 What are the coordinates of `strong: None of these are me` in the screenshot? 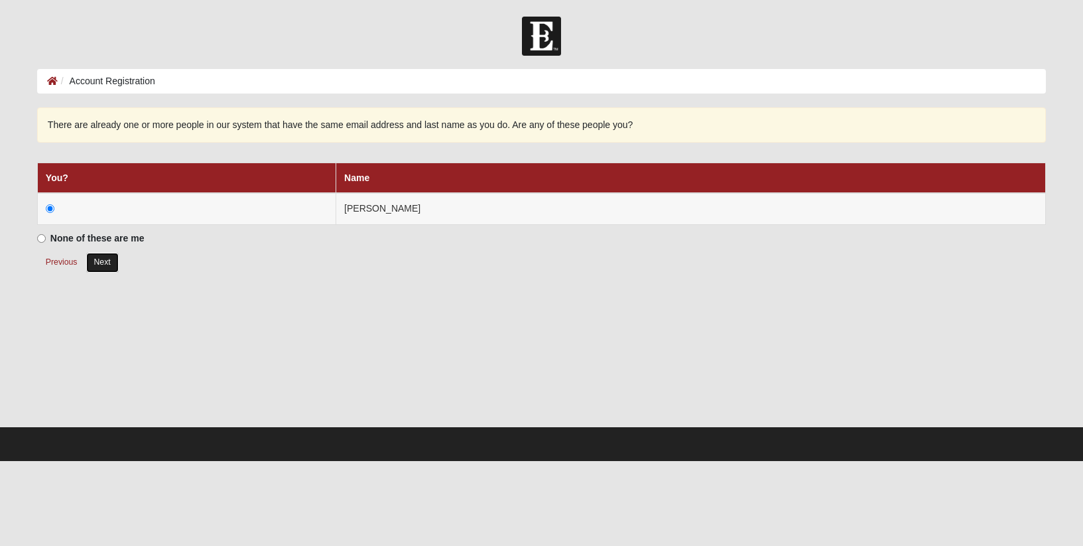 It's located at (98, 238).